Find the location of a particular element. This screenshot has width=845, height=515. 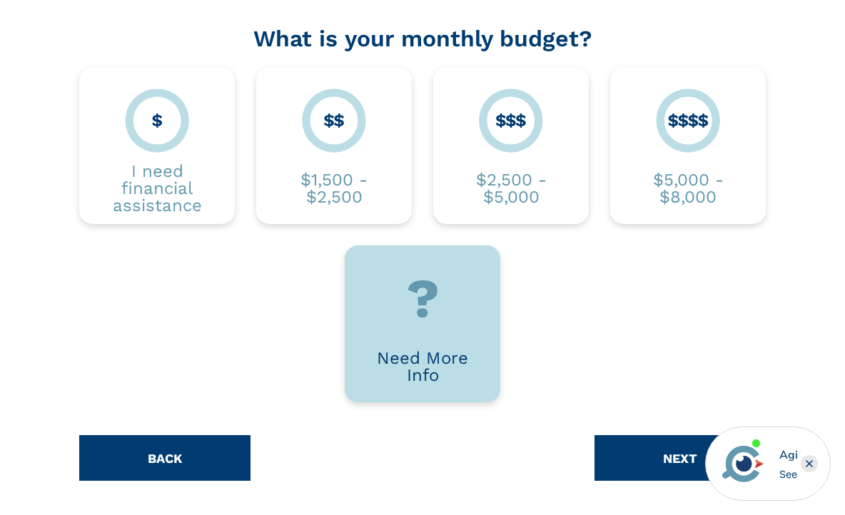

img: budget-mid-high.svg is located at coordinates (511, 121).